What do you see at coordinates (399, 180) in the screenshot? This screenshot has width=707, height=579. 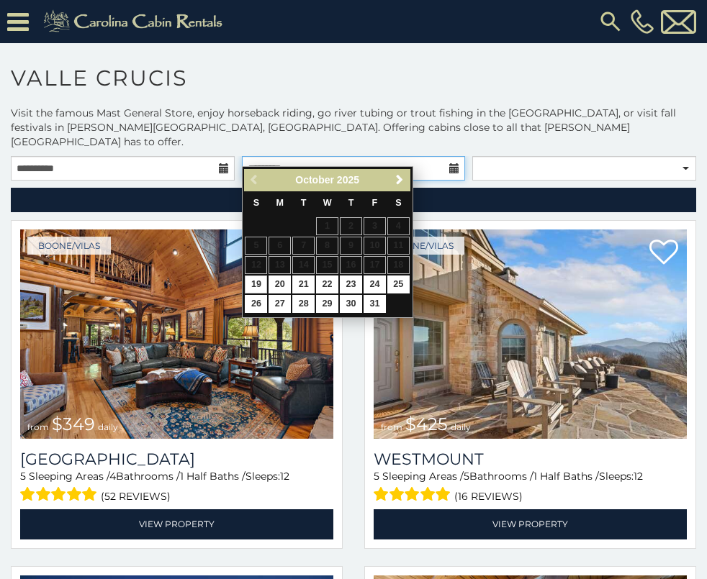 I see `a: Next` at bounding box center [399, 180].